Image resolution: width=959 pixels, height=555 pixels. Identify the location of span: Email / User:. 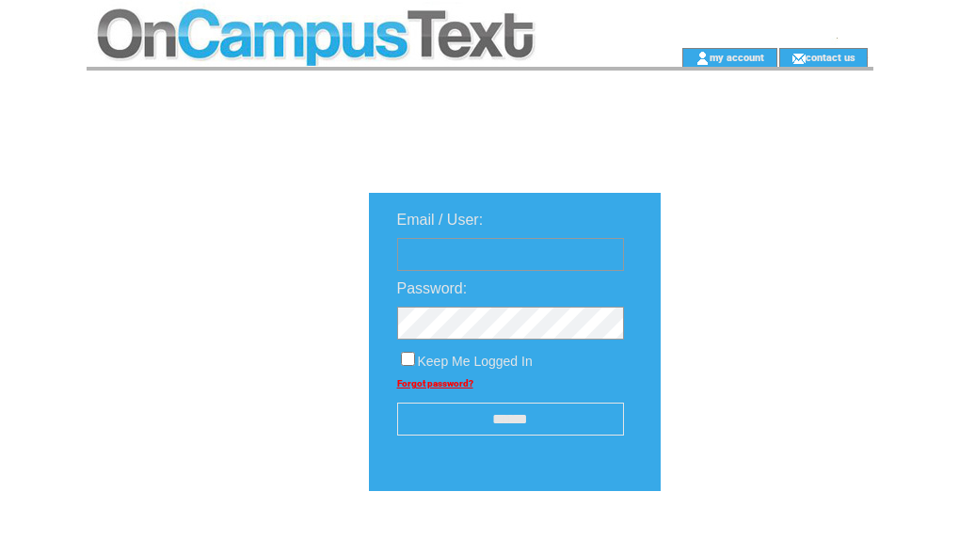
(440, 219).